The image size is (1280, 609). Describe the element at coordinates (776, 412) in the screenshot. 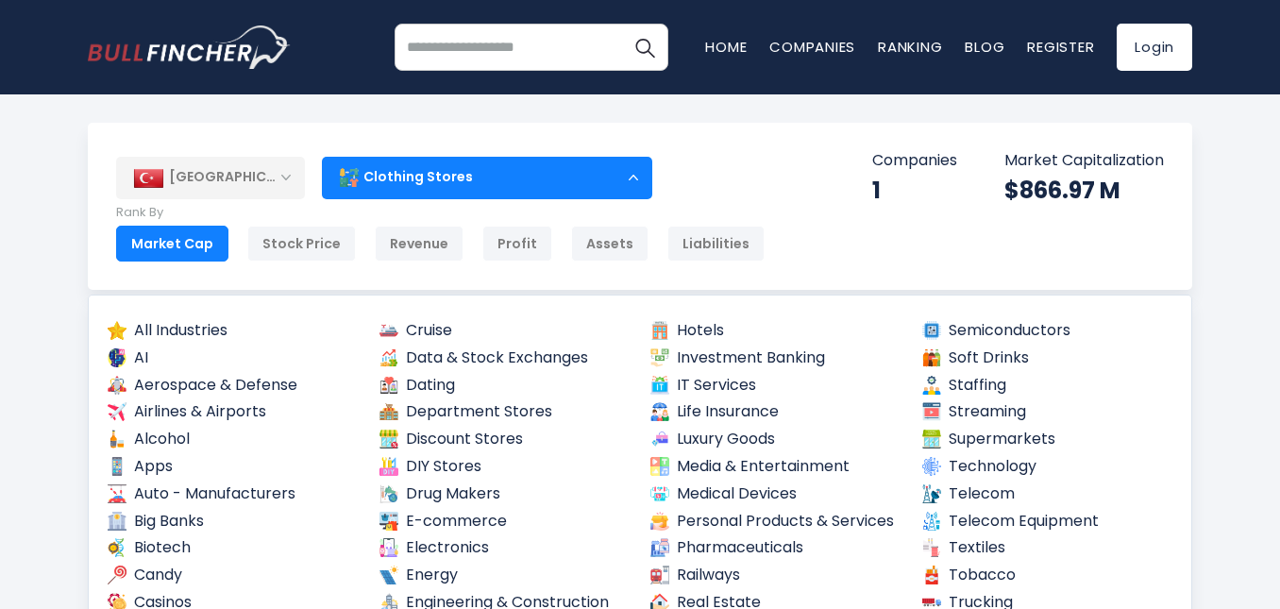

I see `a: Life Insurance` at that location.